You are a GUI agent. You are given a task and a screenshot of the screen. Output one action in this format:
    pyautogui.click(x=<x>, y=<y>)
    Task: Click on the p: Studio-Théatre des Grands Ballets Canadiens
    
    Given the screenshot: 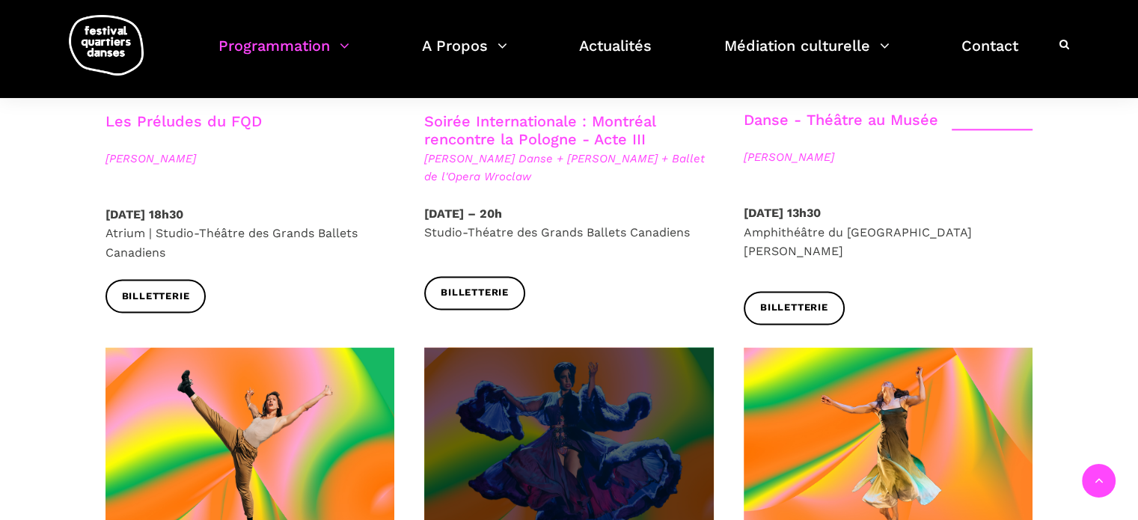 What is the action you would take?
    pyautogui.click(x=568, y=223)
    